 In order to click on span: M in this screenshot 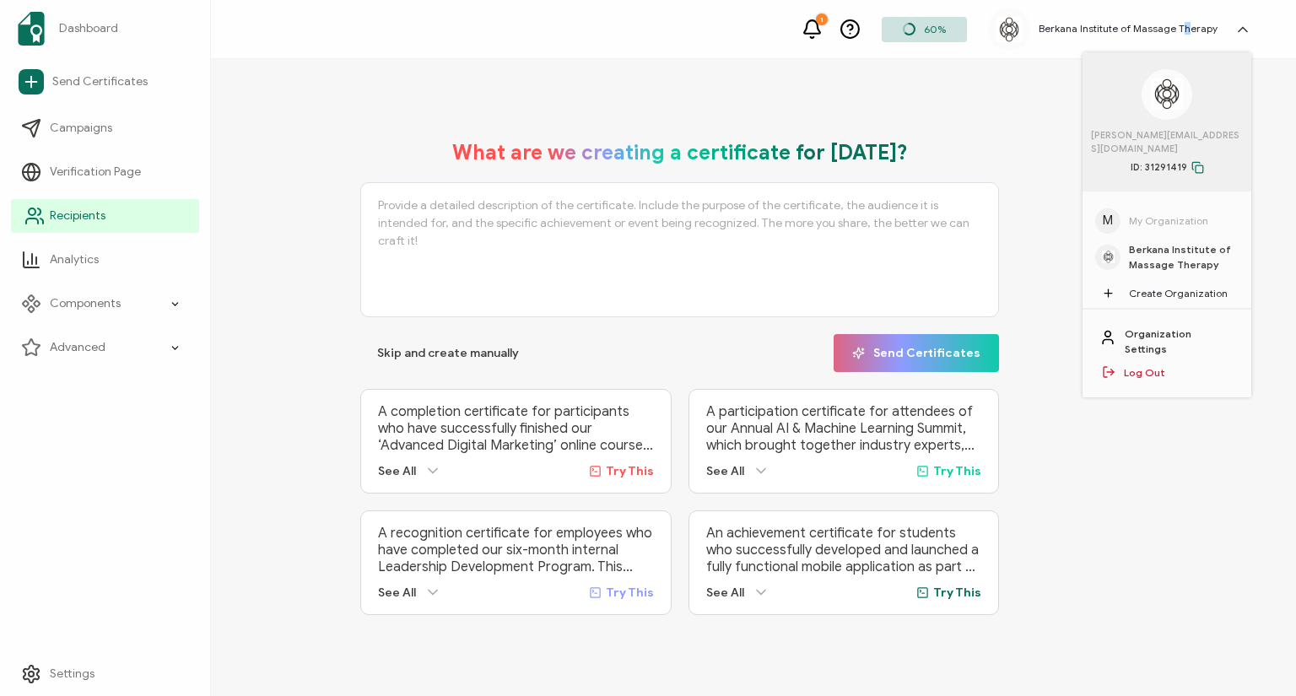, I will do `click(1108, 220)`.